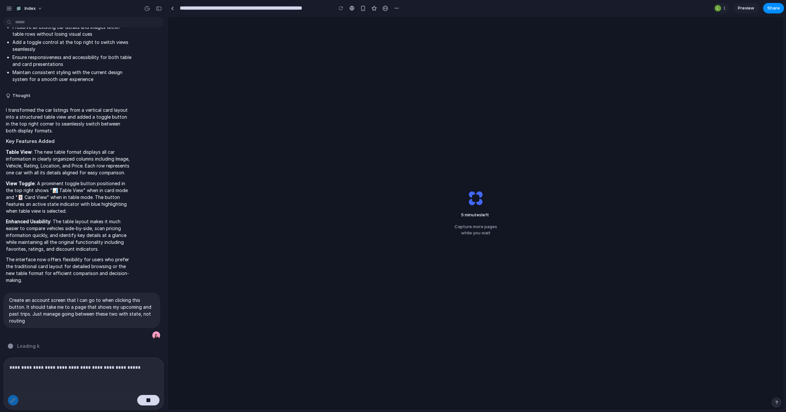  Describe the element at coordinates (68, 141) in the screenshot. I see `h2: Key Features Added` at that location.